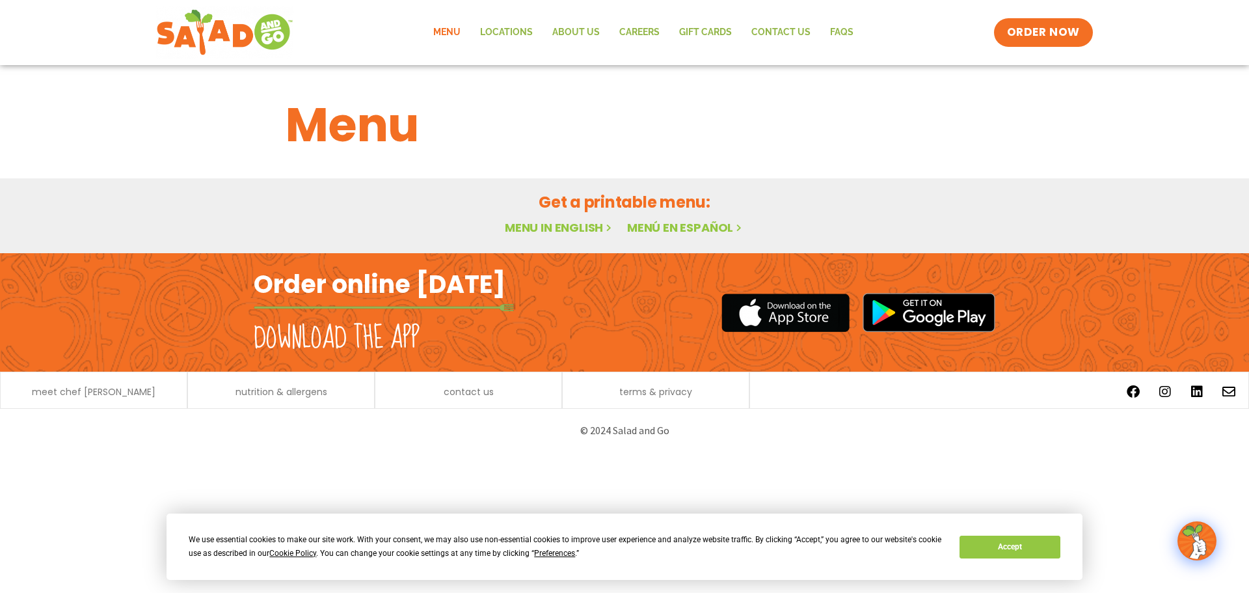 The image size is (1249, 593). Describe the element at coordinates (1197, 541) in the screenshot. I see `img: wpChatIcon` at that location.